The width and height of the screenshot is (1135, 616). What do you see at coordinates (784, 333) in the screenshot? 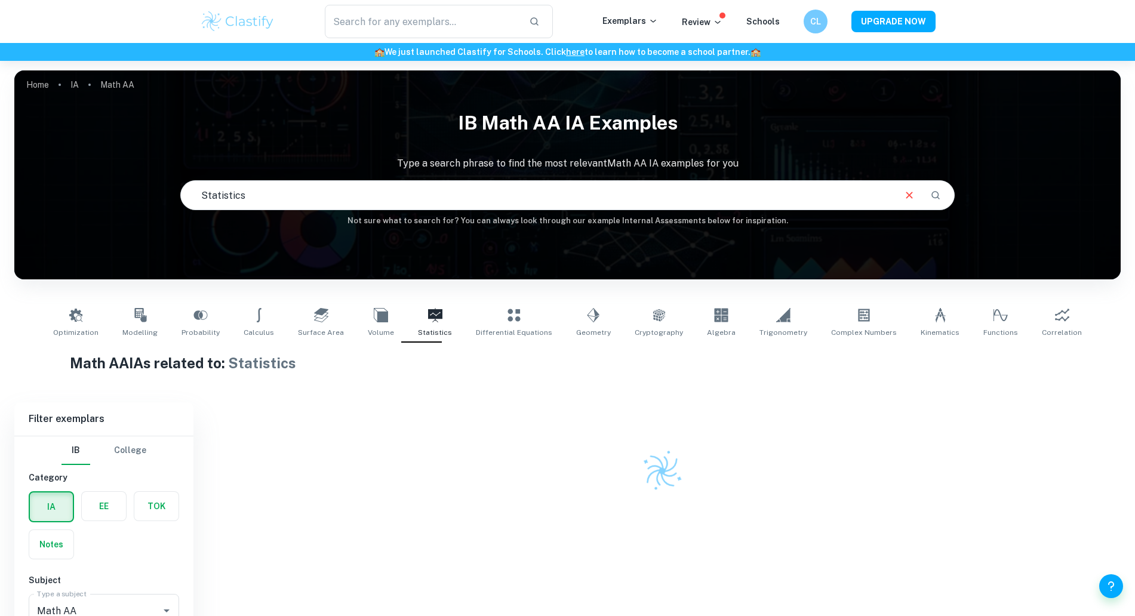
I see `span: Trigonometry` at bounding box center [784, 333].